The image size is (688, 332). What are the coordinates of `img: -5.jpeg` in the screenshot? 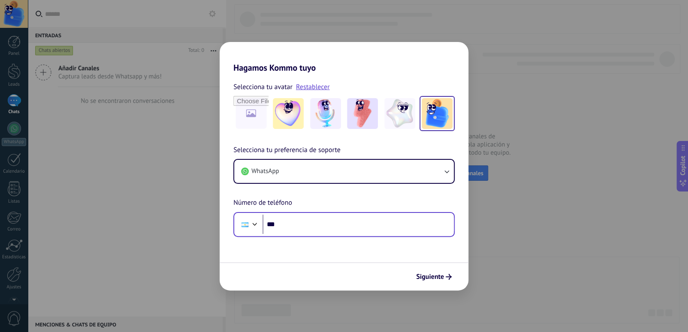 It's located at (437, 114).